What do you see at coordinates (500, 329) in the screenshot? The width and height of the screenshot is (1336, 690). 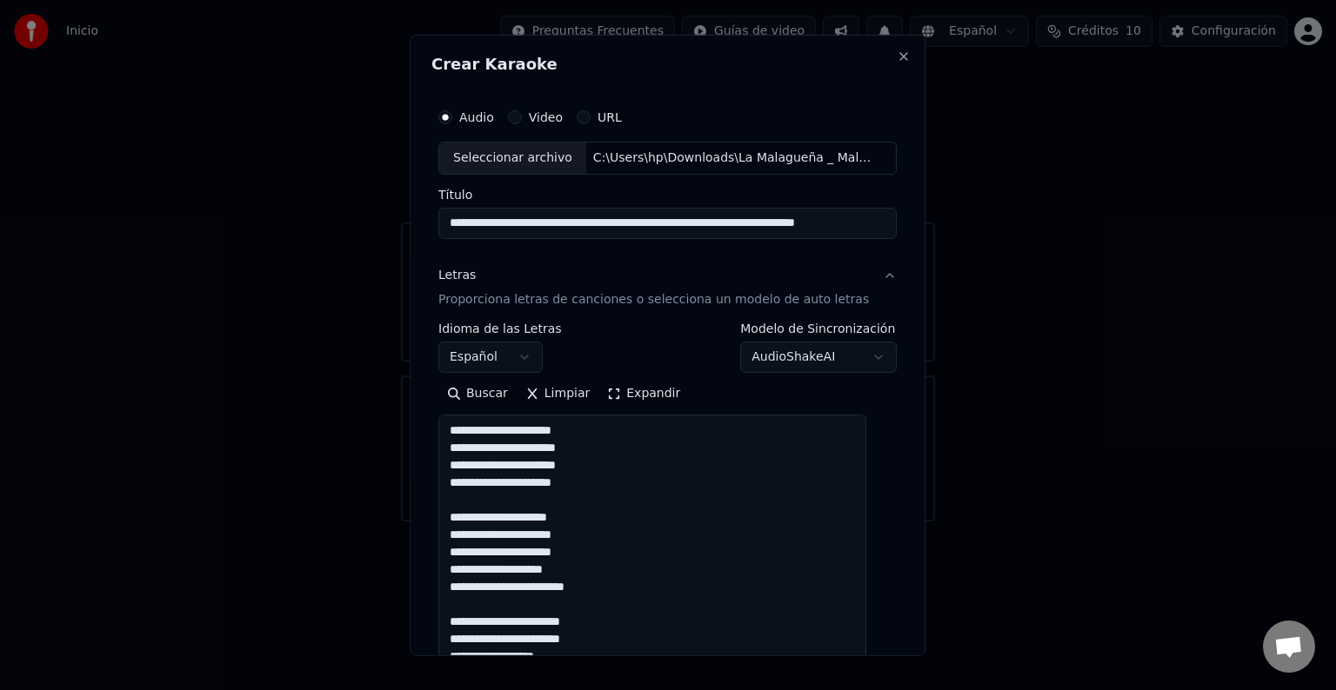 I see `label: Idioma de las Letras` at bounding box center [500, 329].